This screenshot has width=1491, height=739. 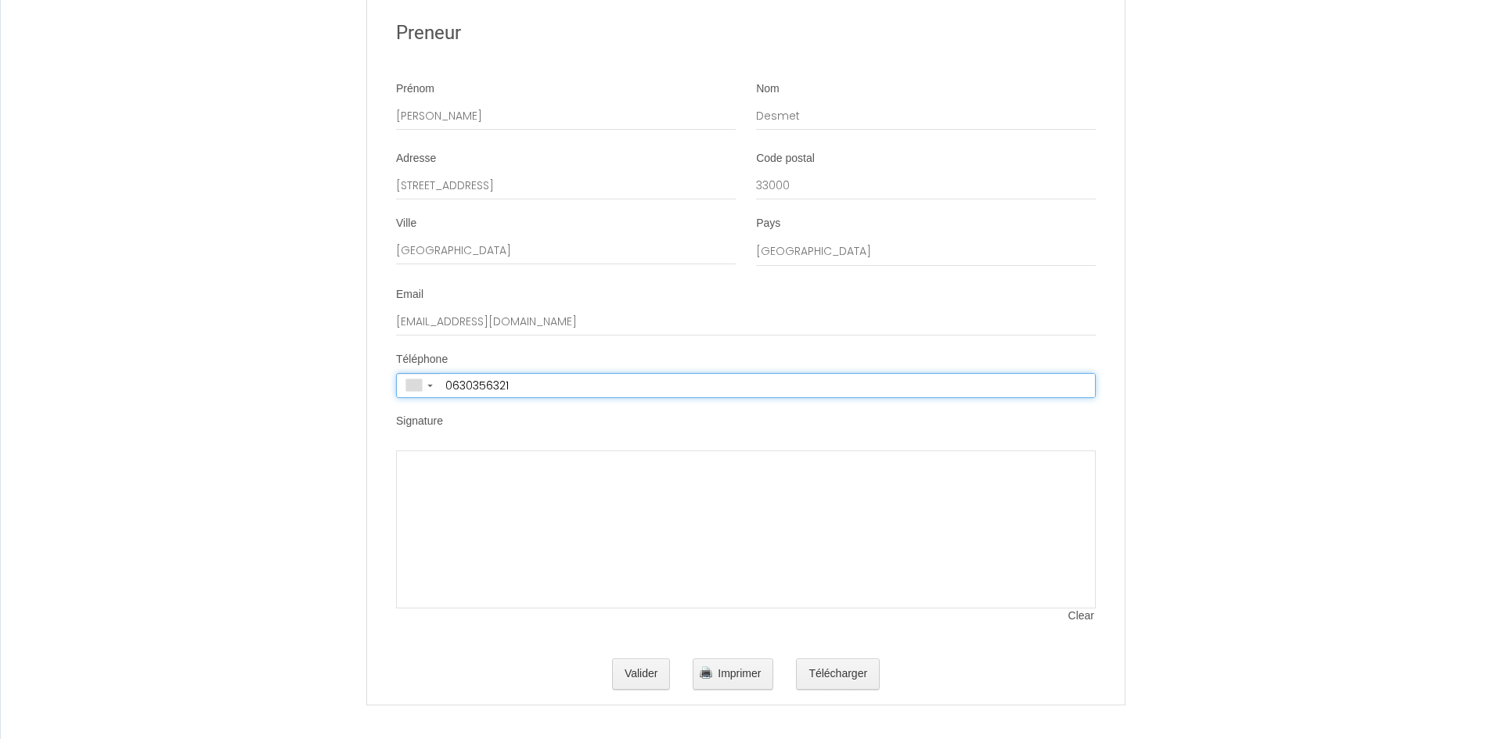 I want to click on img: printer.png, so click(x=706, y=673).